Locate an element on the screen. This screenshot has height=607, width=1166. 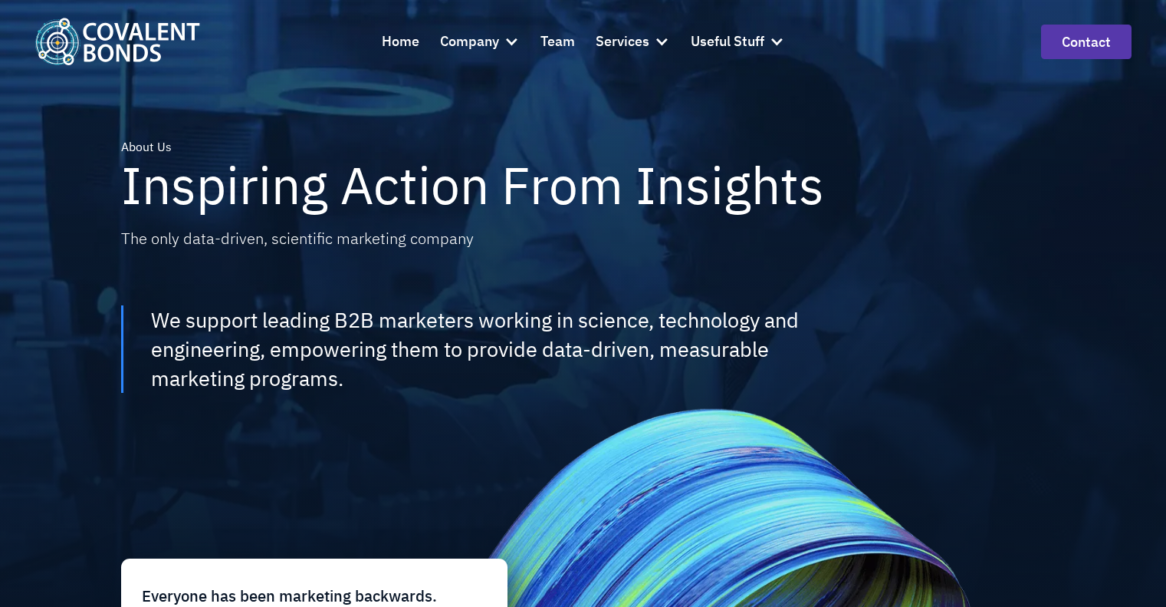
a: contact is located at coordinates (1087, 41).